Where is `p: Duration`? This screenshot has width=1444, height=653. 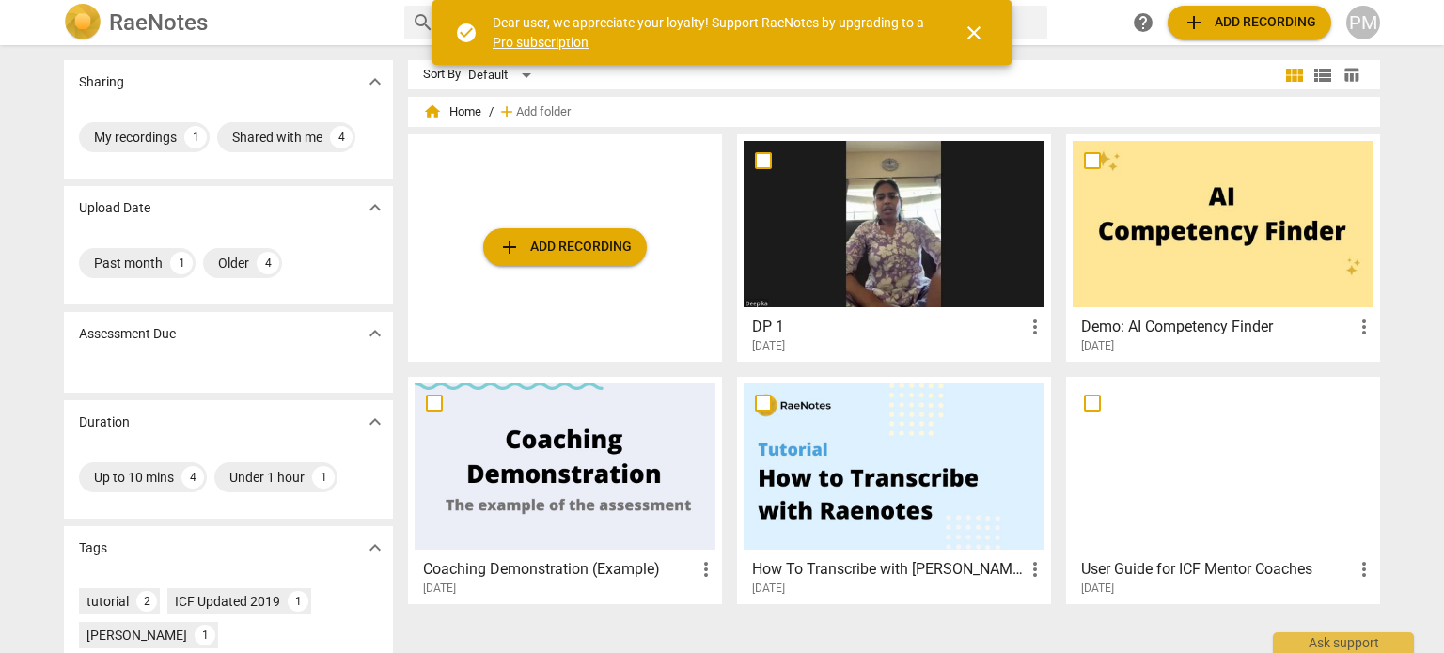 p: Duration is located at coordinates (104, 422).